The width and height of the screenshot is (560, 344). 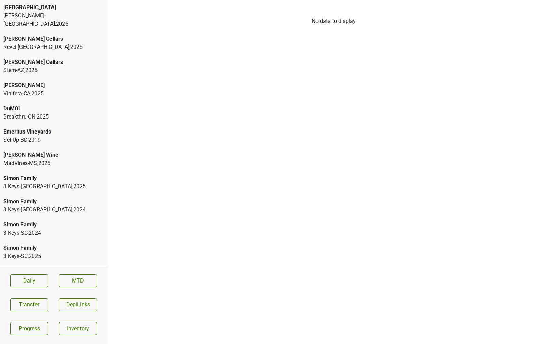 What do you see at coordinates (78, 304) in the screenshot?
I see `button: DeplLinks` at bounding box center [78, 304].